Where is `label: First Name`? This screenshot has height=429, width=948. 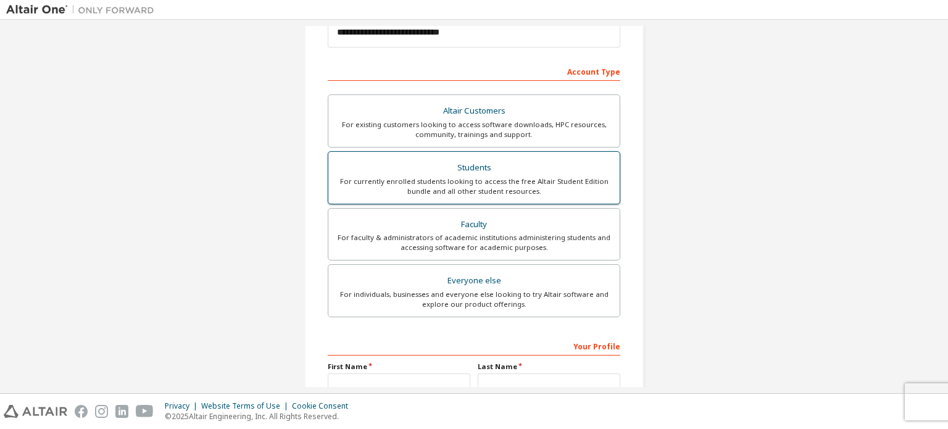
label: First Name is located at coordinates (399, 367).